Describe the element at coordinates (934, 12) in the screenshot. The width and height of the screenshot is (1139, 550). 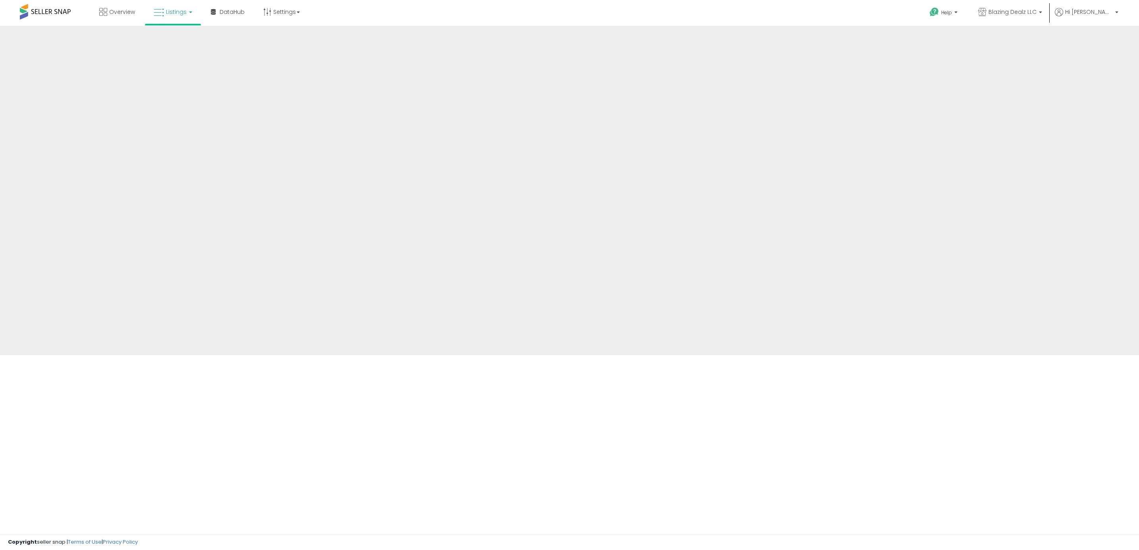
I see `i: Get Help` at that location.